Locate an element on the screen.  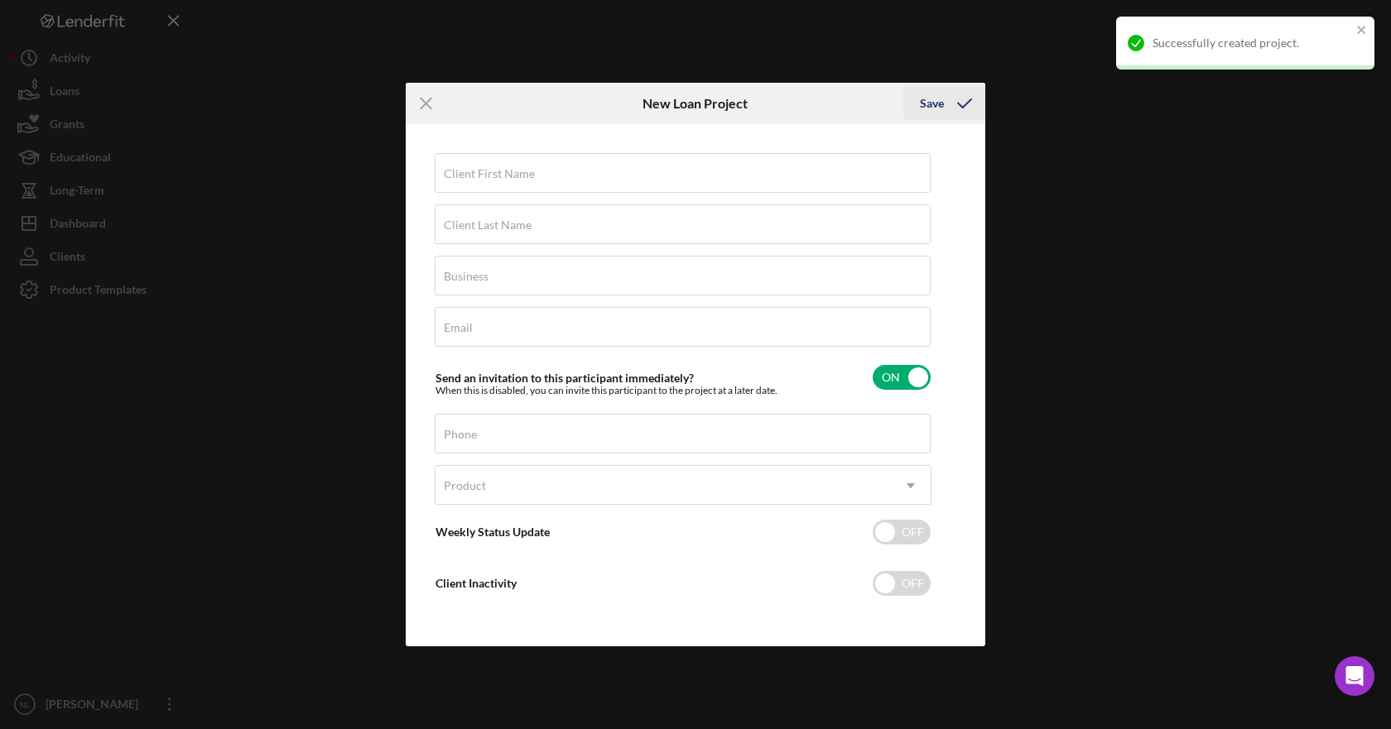
label: Client Inactivity is located at coordinates (476, 583).